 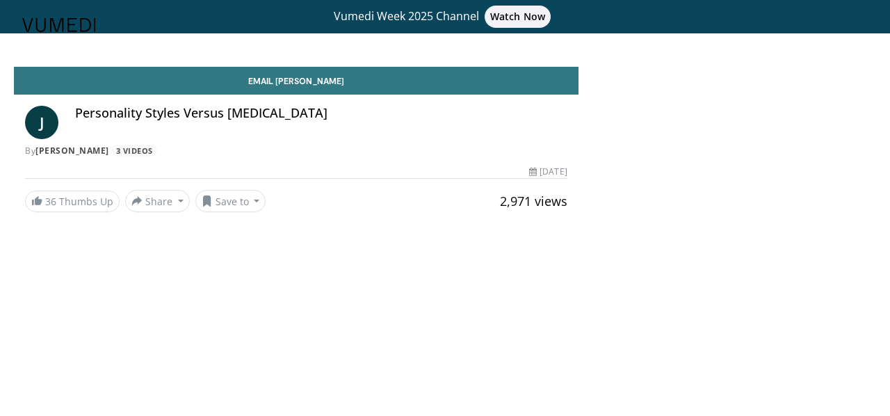 I want to click on a: 36 Thumbs Up, so click(x=72, y=201).